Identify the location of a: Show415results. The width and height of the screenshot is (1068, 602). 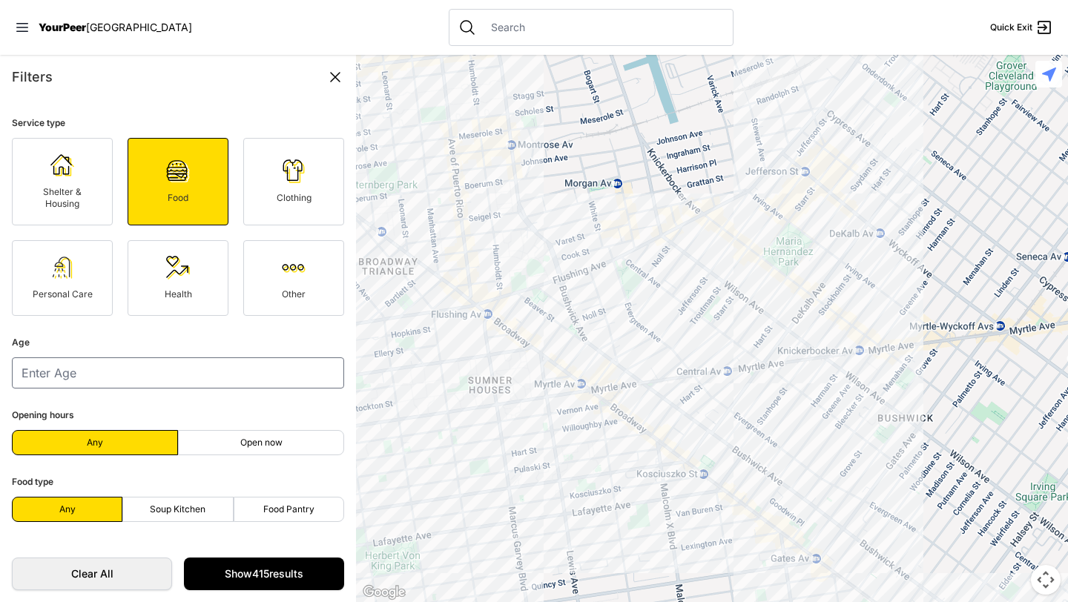
(264, 574).